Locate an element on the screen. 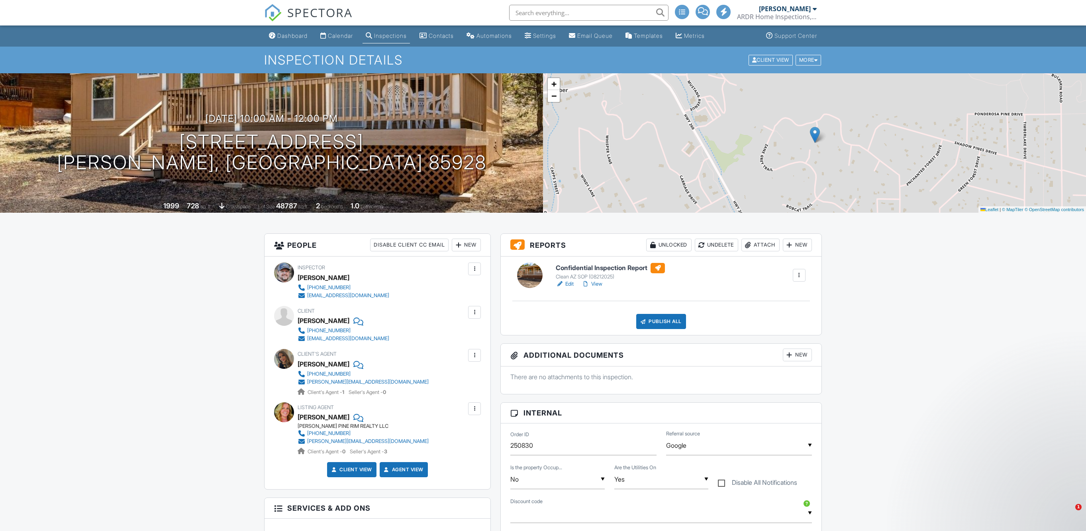 This screenshot has width=1086, height=531. h3: Internal is located at coordinates (661, 413).